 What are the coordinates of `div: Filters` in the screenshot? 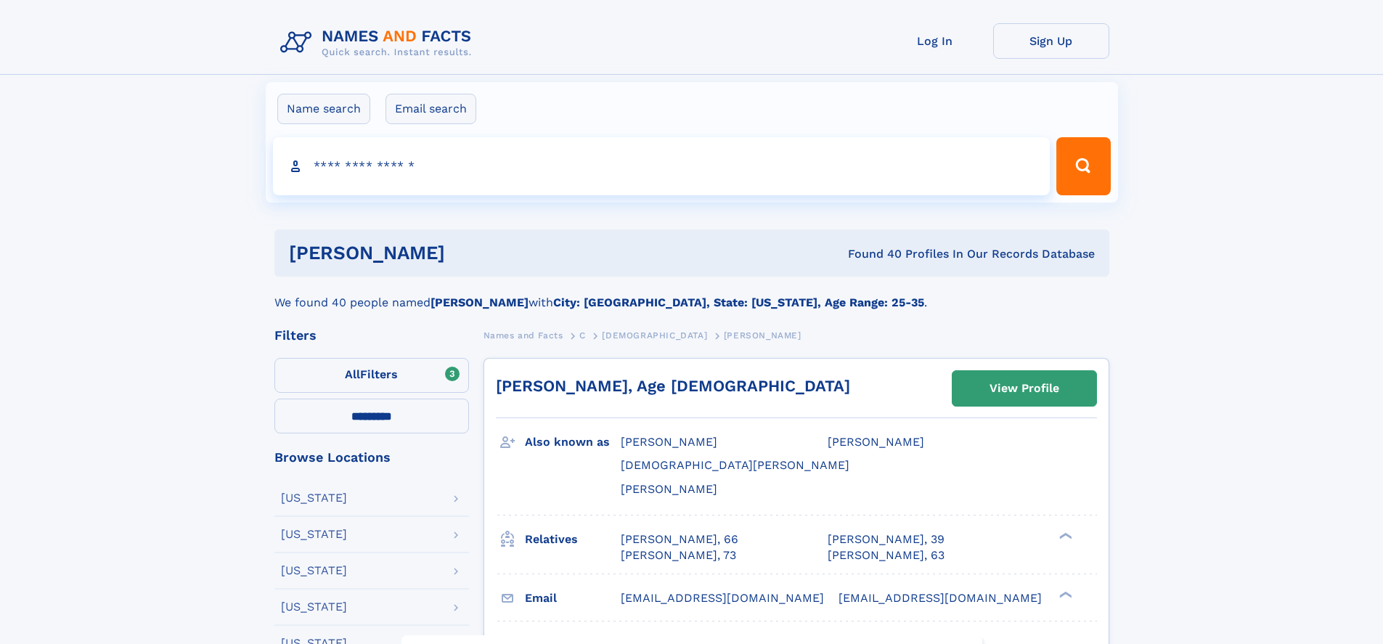 It's located at (372, 335).